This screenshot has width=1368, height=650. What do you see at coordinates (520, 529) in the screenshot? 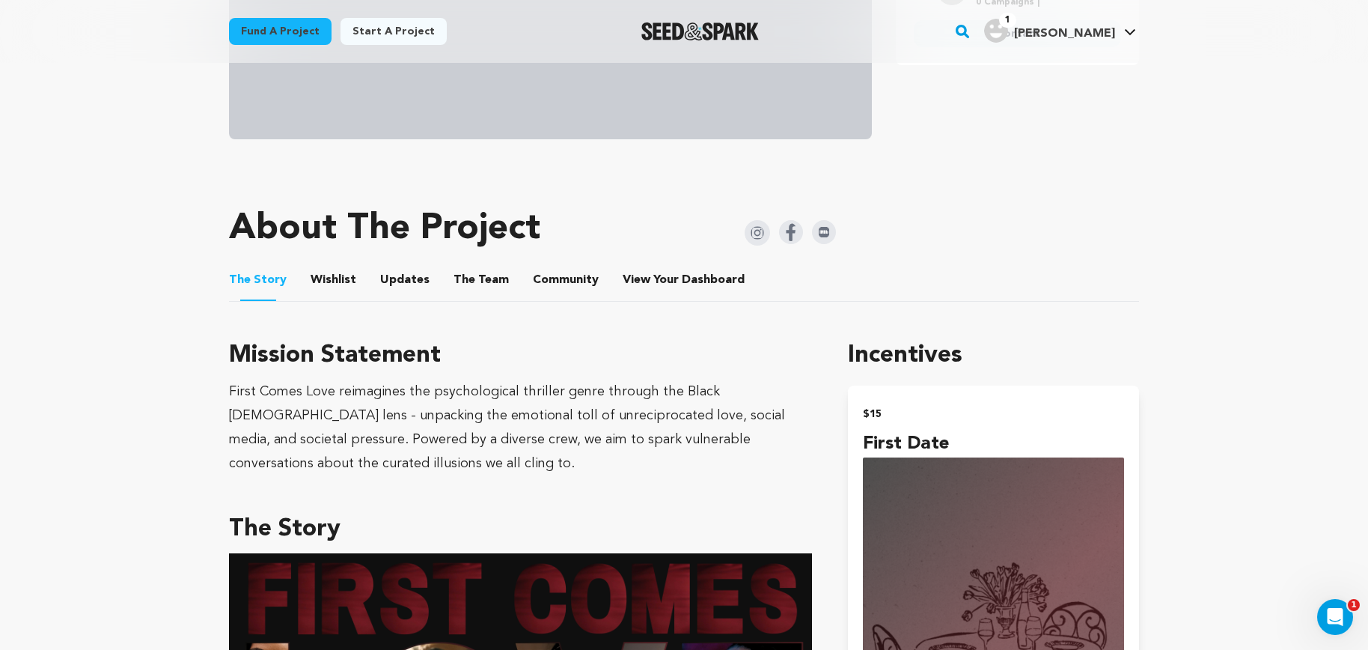
I see `h3: The Story` at bounding box center [520, 529].